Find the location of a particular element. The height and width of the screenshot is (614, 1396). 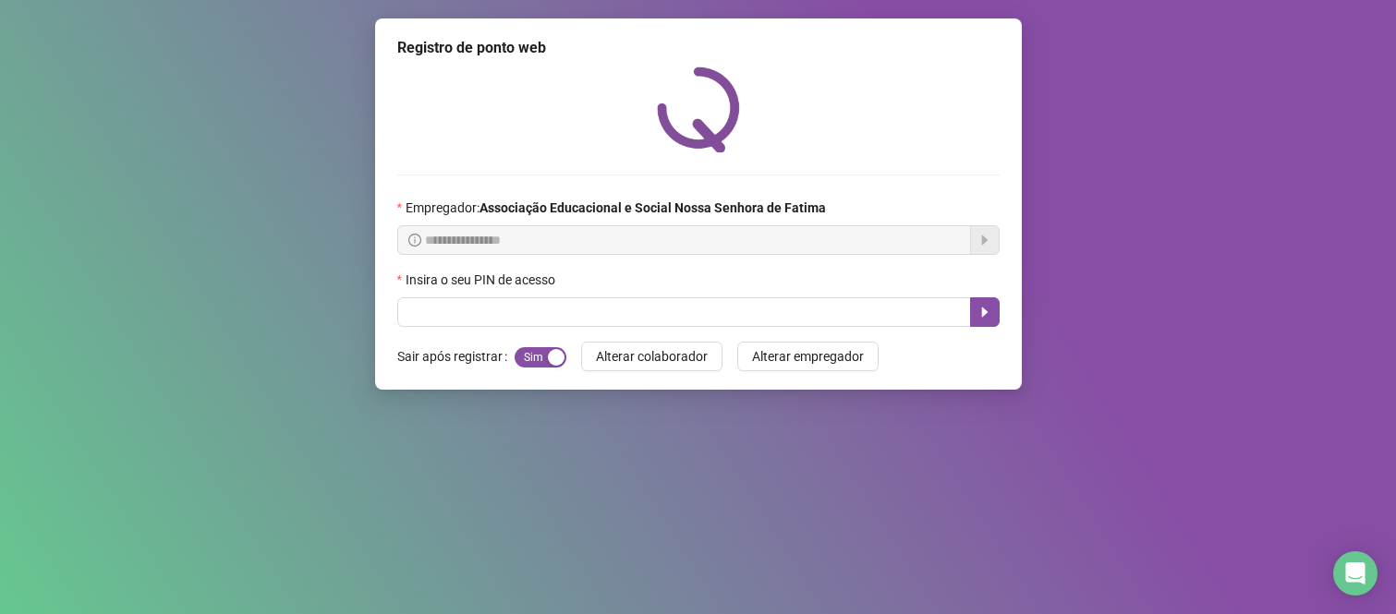

label: Insira o seu PIN de acesso is located at coordinates (482, 280).